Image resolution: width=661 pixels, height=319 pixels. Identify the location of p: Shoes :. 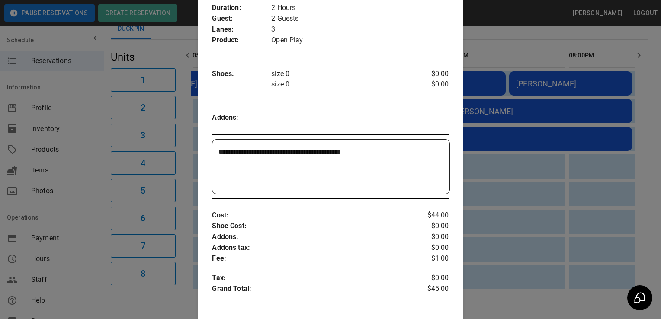
(242, 74).